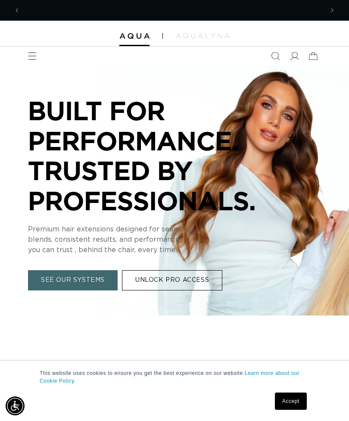 The width and height of the screenshot is (349, 421). What do you see at coordinates (291, 401) in the screenshot?
I see `a: Accept` at bounding box center [291, 401].